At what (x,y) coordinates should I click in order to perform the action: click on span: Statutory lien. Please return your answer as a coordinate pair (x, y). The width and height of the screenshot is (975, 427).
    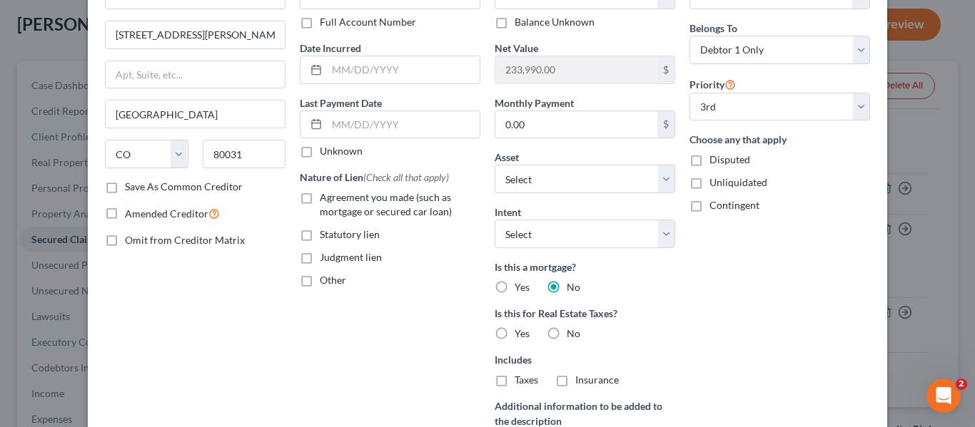
    Looking at the image, I should click on (350, 234).